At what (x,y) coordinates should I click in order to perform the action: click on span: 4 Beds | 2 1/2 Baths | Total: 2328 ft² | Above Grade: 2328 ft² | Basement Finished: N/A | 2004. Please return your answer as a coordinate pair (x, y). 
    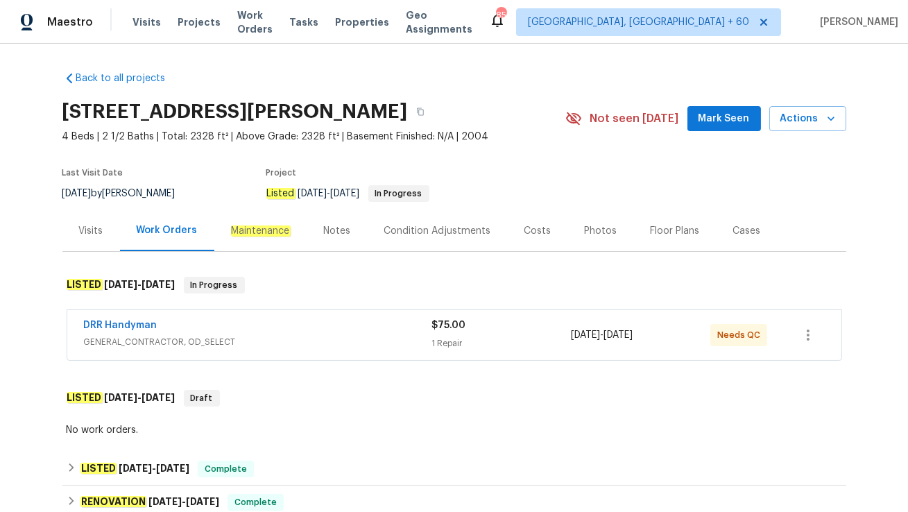
    Looking at the image, I should click on (314, 137).